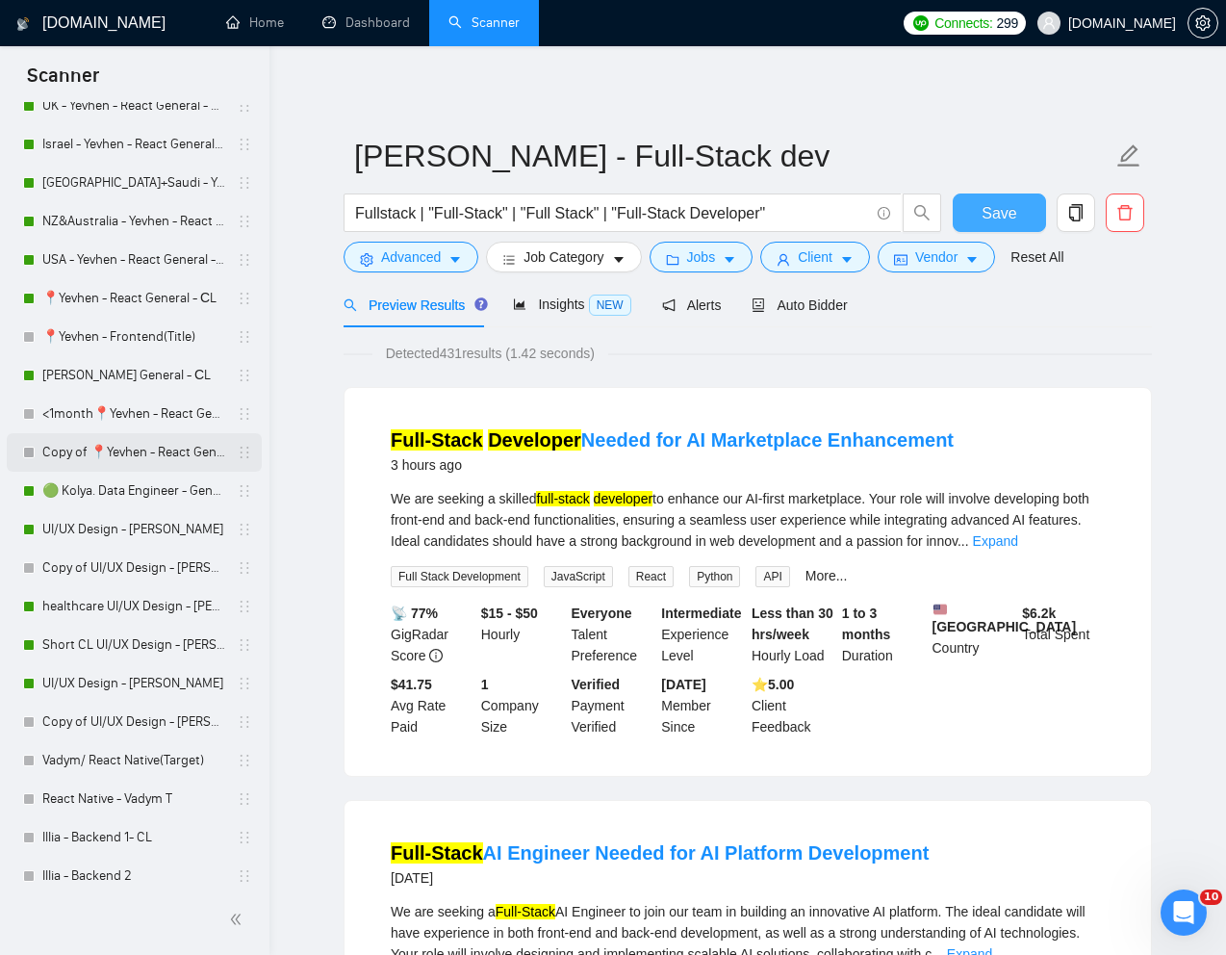 Image resolution: width=1226 pixels, height=955 pixels. What do you see at coordinates (1049, 23) in the screenshot?
I see `span: user` at bounding box center [1049, 23].